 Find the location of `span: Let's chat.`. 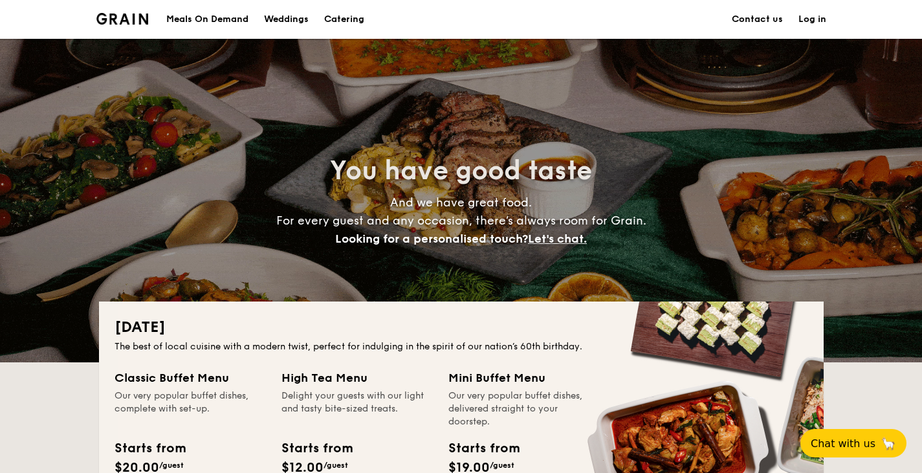

span: Let's chat. is located at coordinates (557, 239).